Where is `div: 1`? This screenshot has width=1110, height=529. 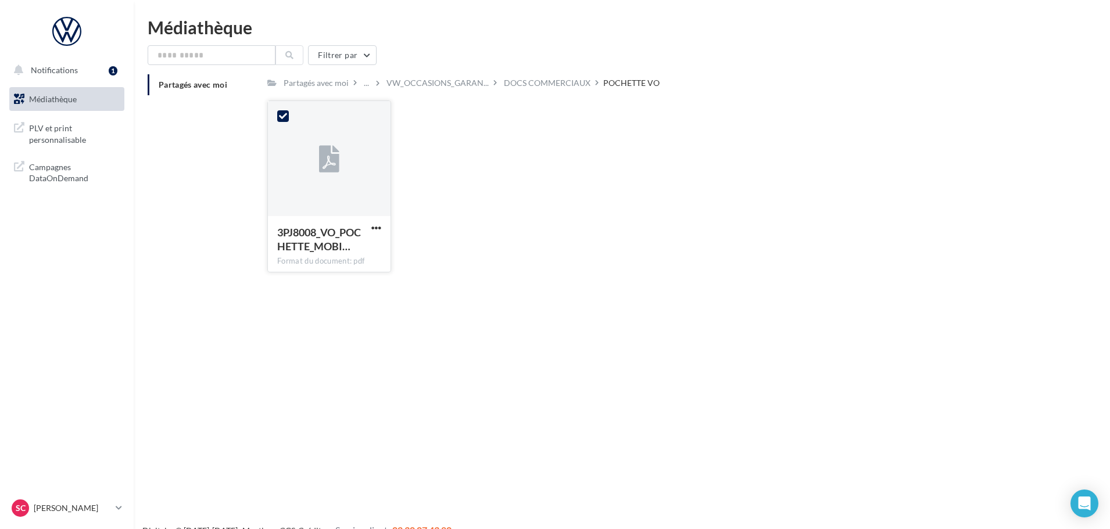
div: 1 is located at coordinates (113, 71).